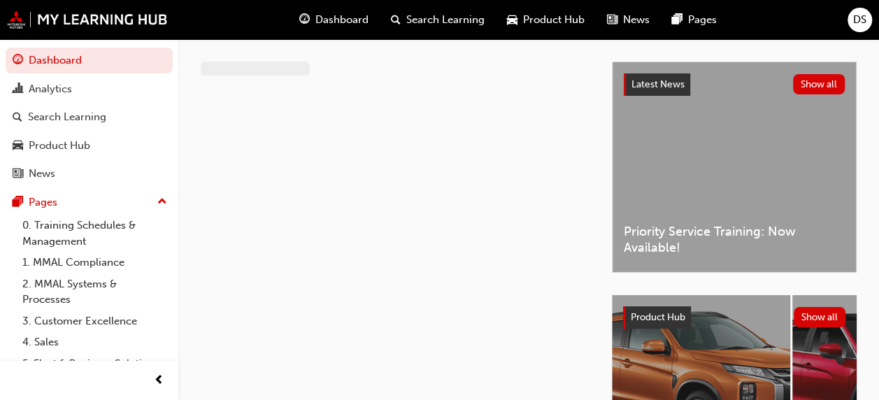 The image size is (879, 400). What do you see at coordinates (89, 60) in the screenshot?
I see `a: Dashboard` at bounding box center [89, 60].